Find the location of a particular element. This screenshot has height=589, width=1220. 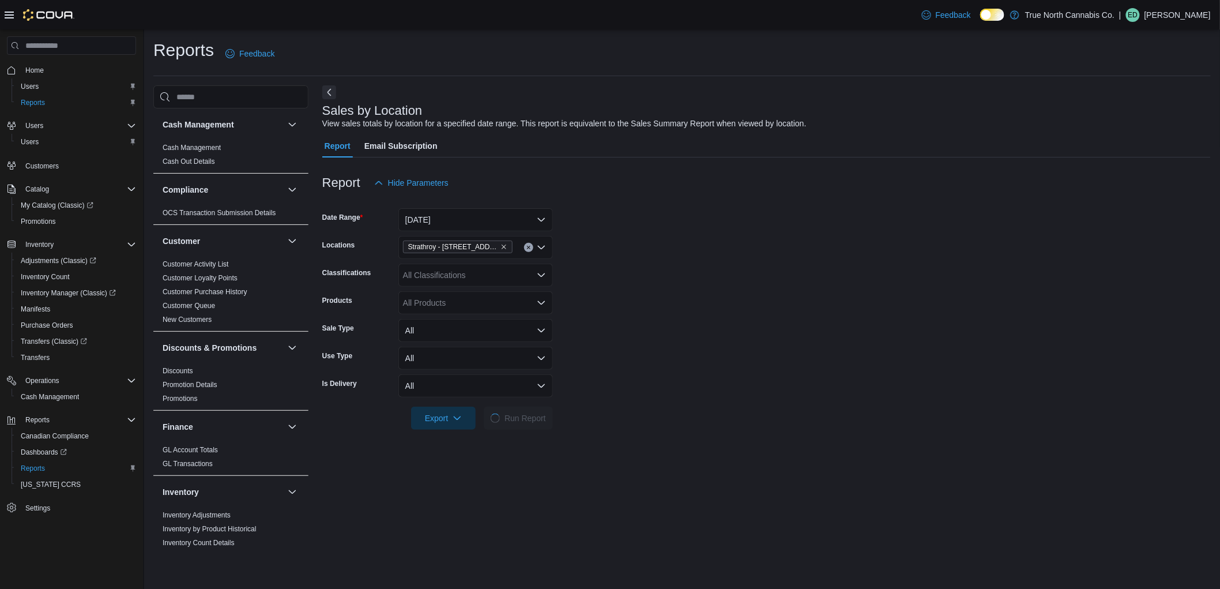

h3: Customer is located at coordinates (181, 241).